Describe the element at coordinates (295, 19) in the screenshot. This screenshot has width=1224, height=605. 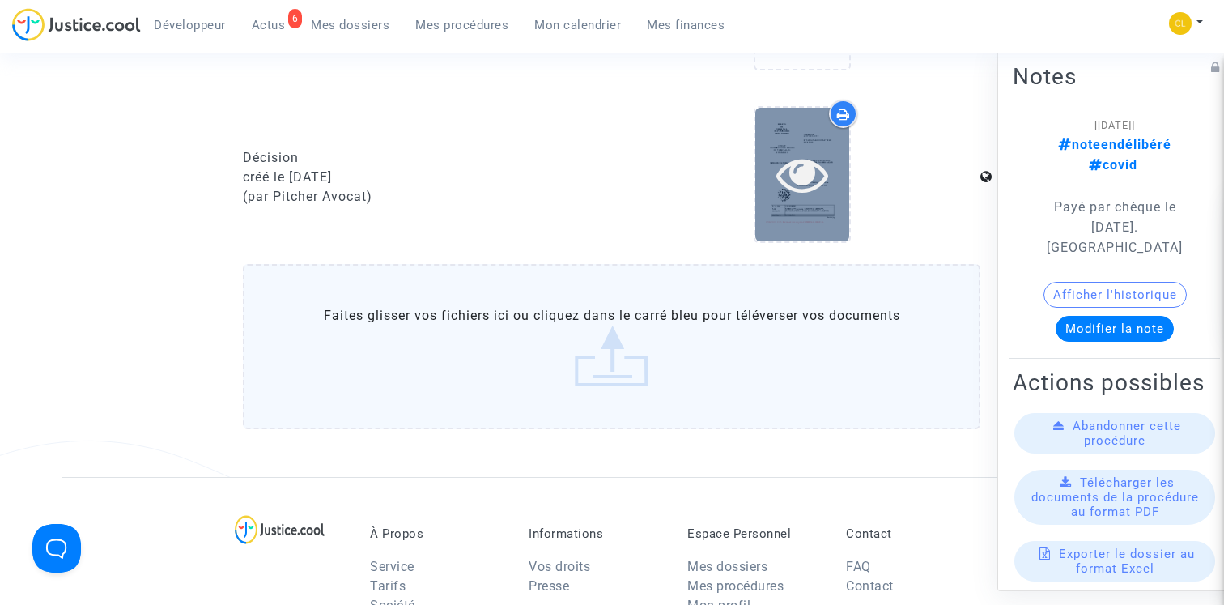
I see `div: 6` at that location.